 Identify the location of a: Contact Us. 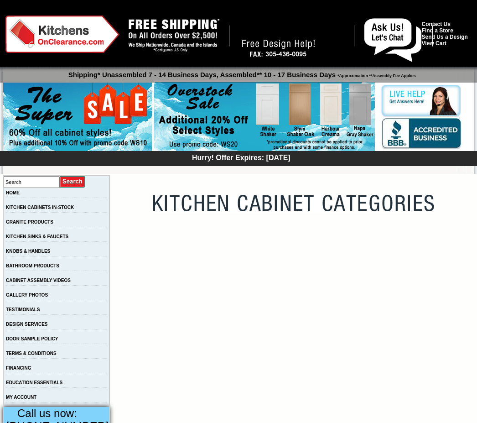
(436, 24).